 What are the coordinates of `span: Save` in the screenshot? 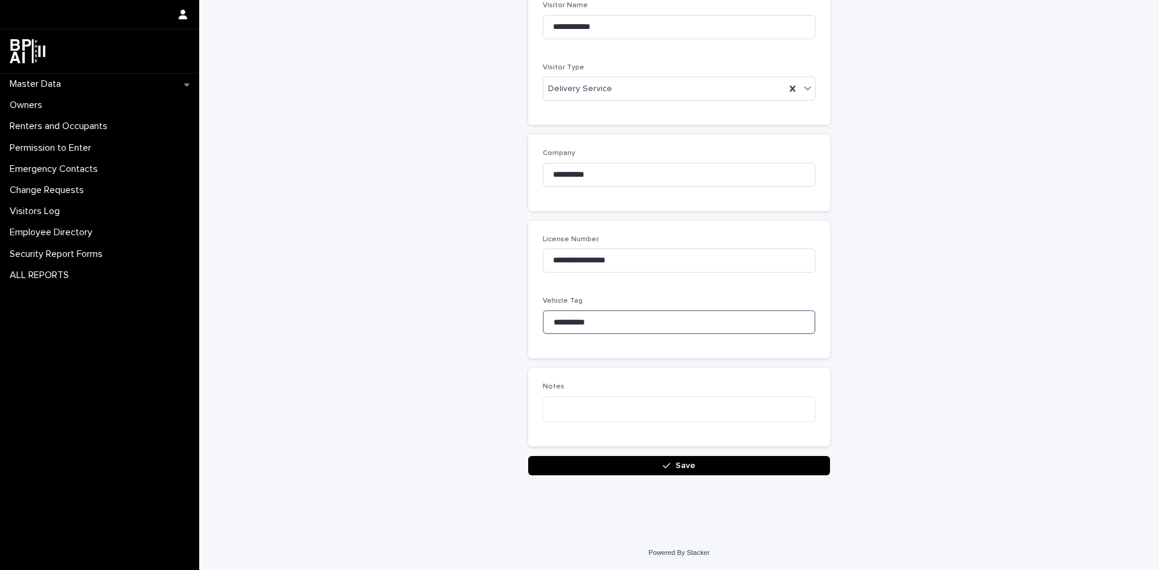 It's located at (685, 466).